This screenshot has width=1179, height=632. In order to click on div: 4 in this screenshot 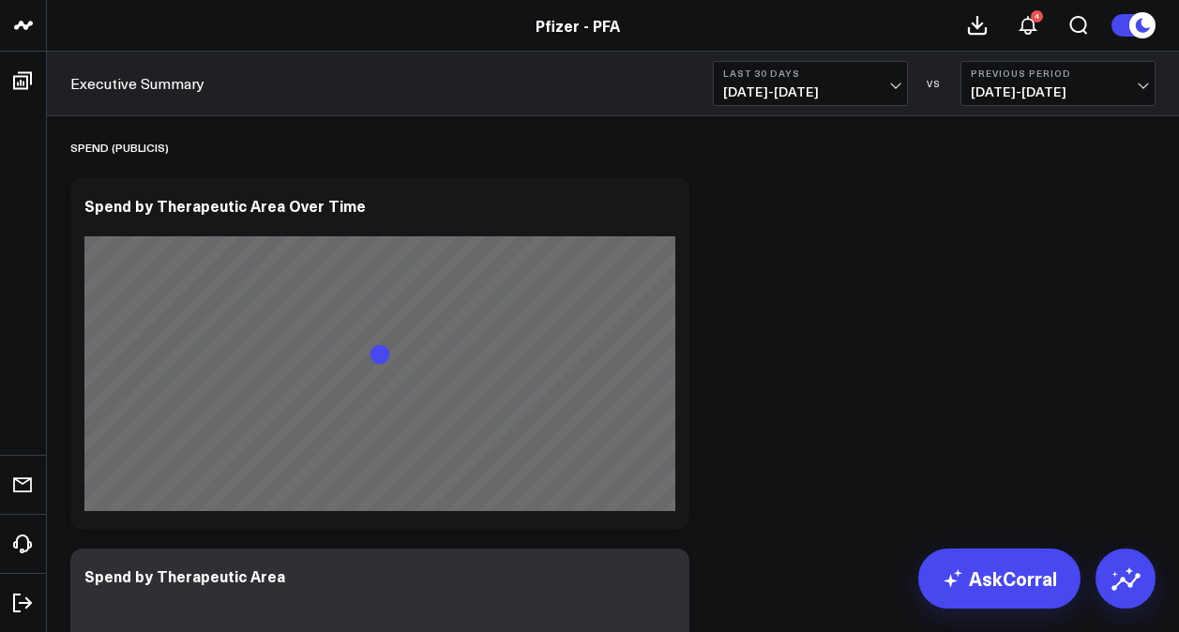, I will do `click(1036, 16)`.